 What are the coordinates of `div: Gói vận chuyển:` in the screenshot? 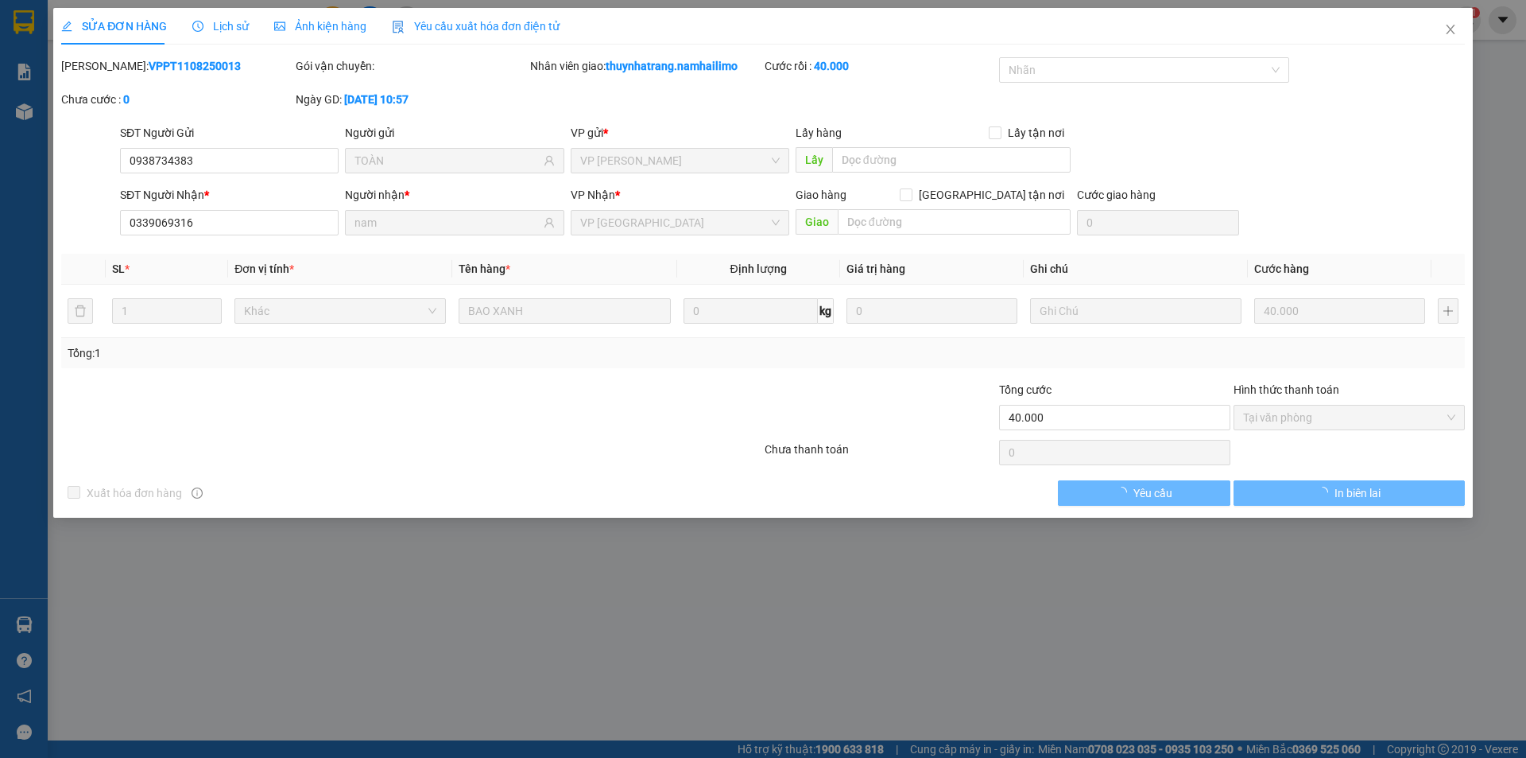 It's located at (411, 66).